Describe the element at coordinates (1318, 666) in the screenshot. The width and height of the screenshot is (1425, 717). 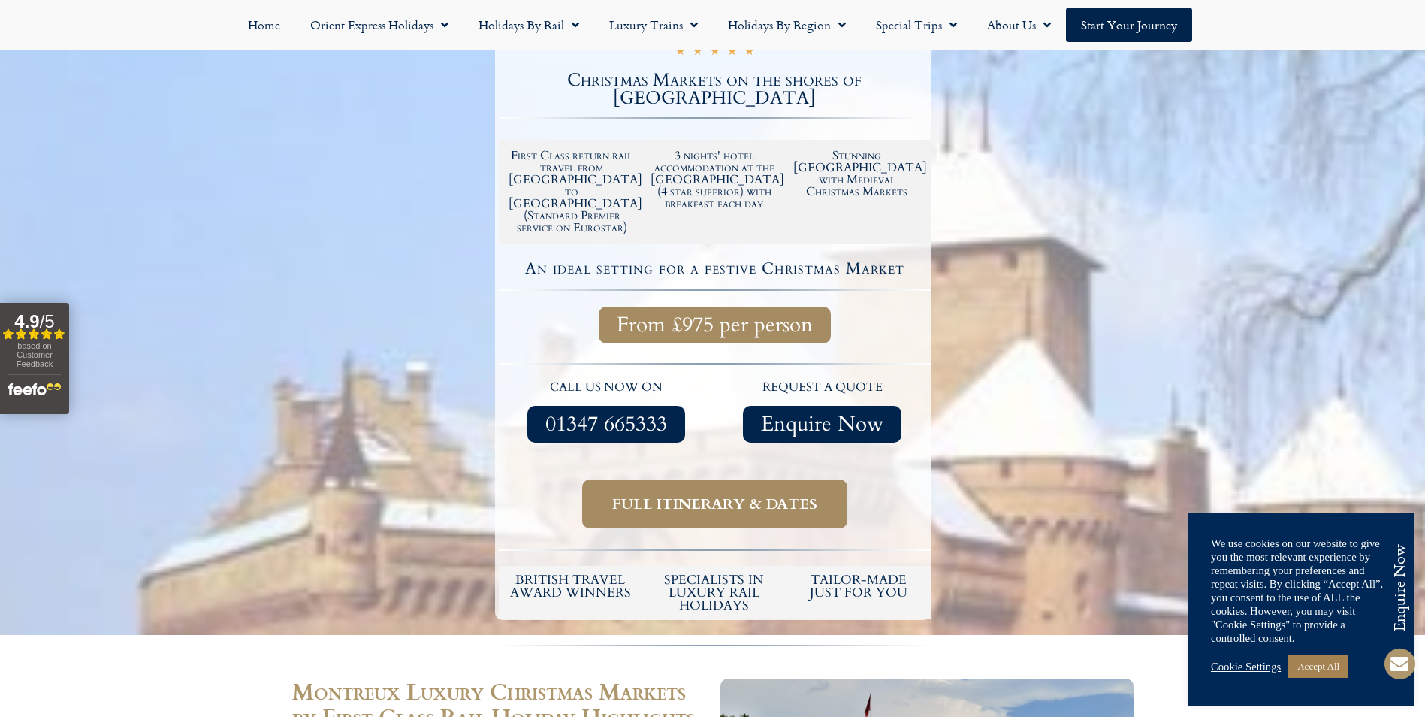
I see `a: Accept All` at that location.